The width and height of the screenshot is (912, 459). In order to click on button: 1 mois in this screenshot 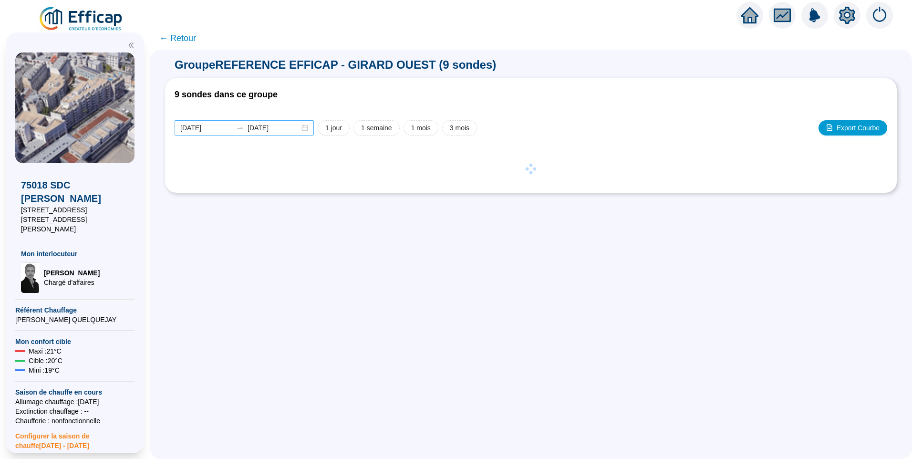, I will do `click(421, 128)`.